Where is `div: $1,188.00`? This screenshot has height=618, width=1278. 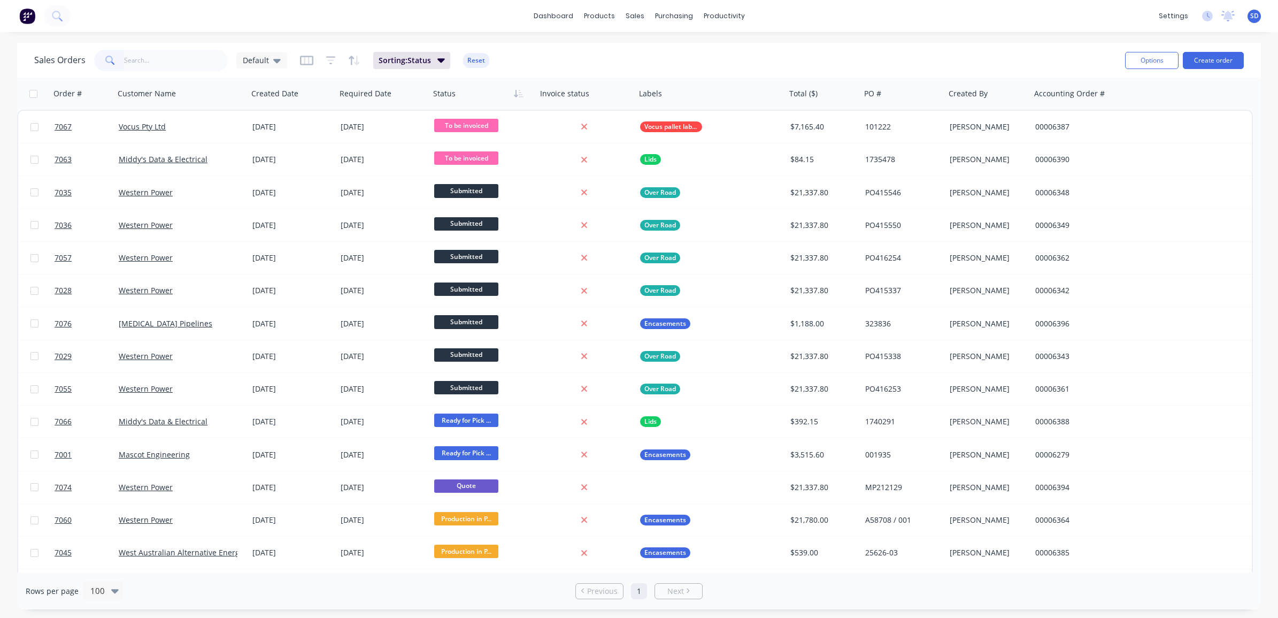 div: $1,188.00 is located at coordinates (822, 323).